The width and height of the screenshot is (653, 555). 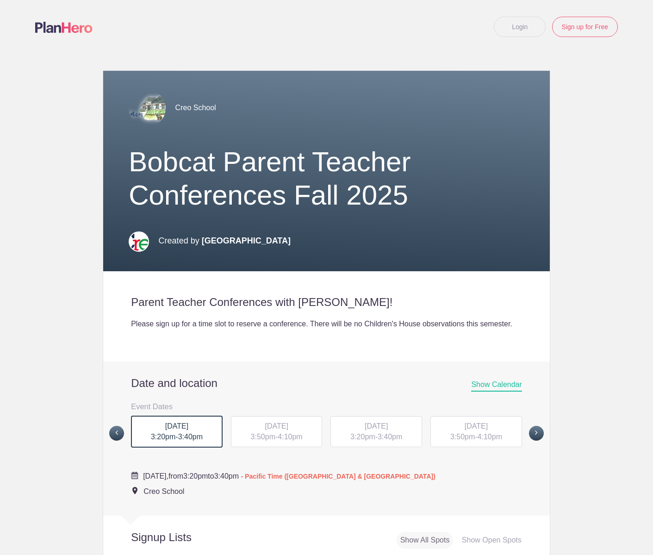 What do you see at coordinates (139, 242) in the screenshot?
I see `img: Creo` at bounding box center [139, 242].